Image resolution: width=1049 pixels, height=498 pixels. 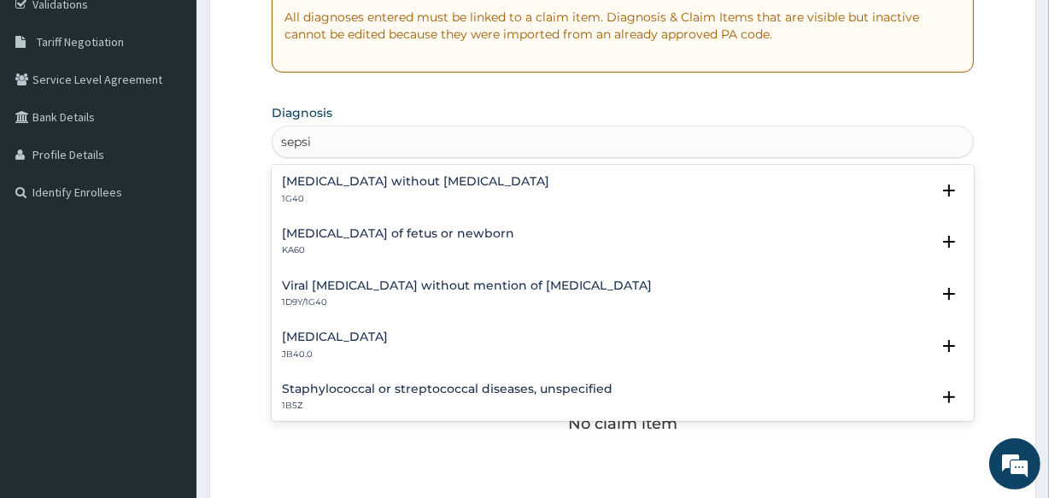 What do you see at coordinates (622, 26) in the screenshot?
I see `p: All diagnoses entered must be linked to a claim item. Diagnosis & Claim Items that are visible bu...` at bounding box center [622, 26].